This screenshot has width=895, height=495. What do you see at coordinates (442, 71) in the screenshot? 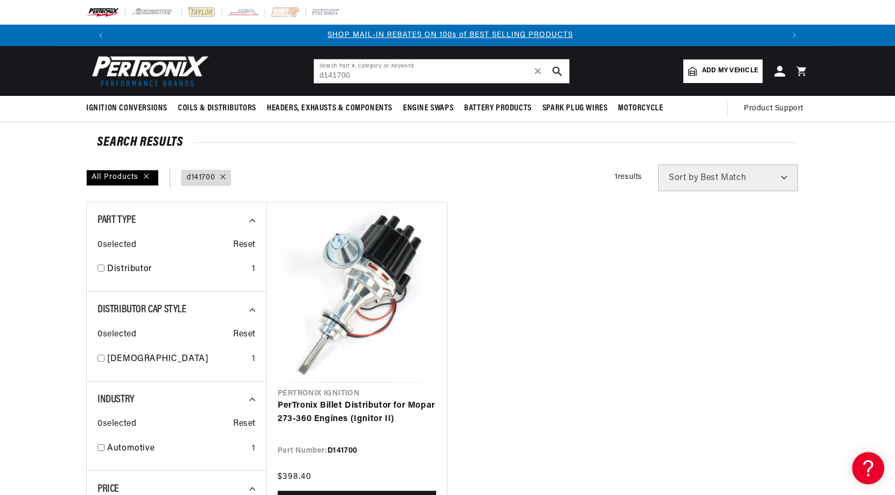
I see `input: Search Part #, Category or Keyword` at bounding box center [442, 71].